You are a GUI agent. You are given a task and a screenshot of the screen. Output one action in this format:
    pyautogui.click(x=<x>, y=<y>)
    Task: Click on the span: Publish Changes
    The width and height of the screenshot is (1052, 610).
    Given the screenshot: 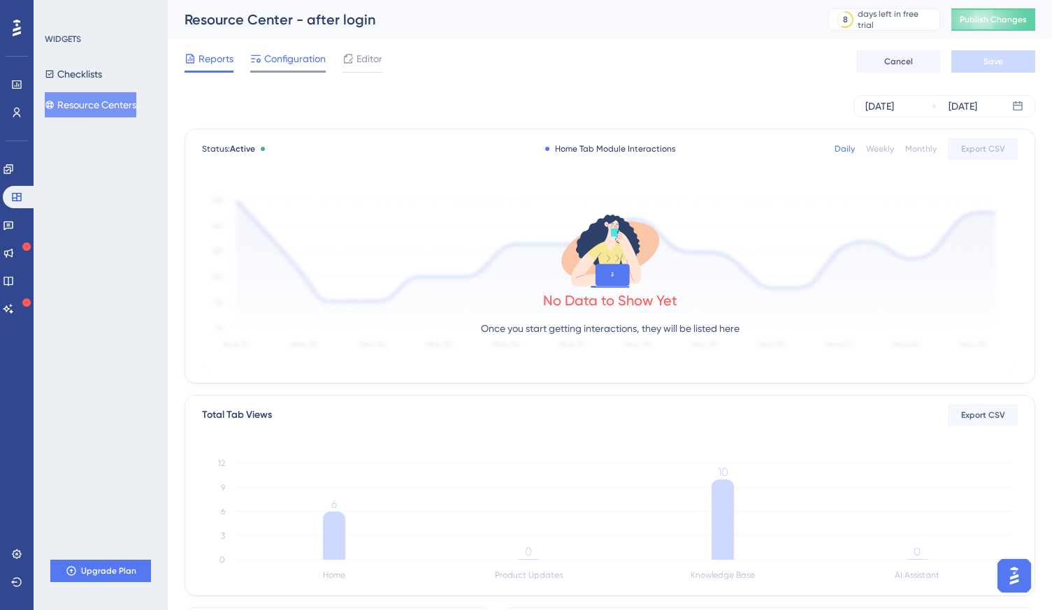 What is the action you would take?
    pyautogui.click(x=993, y=20)
    